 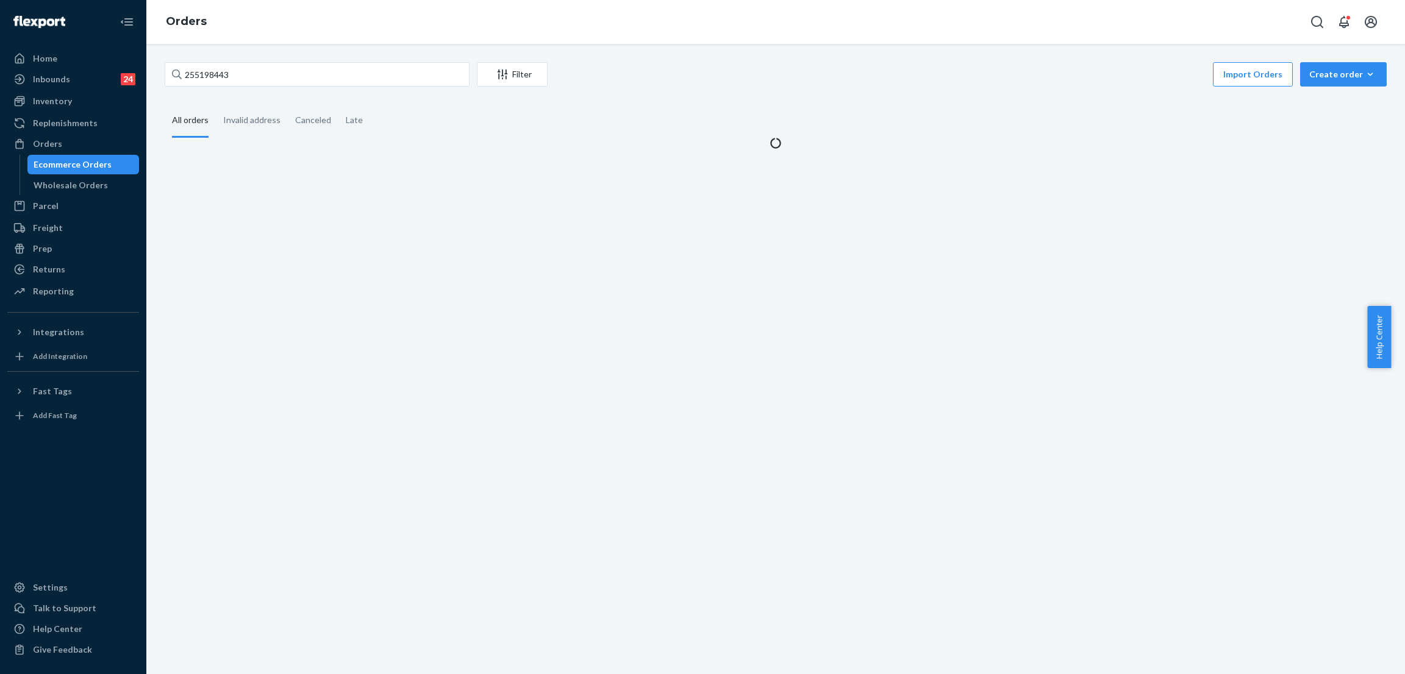 What do you see at coordinates (1252, 74) in the screenshot?
I see `button: Import Orders` at bounding box center [1252, 74].